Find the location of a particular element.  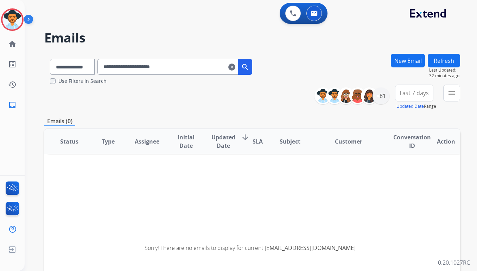

p: 0.20.1027RC is located at coordinates (454, 263).